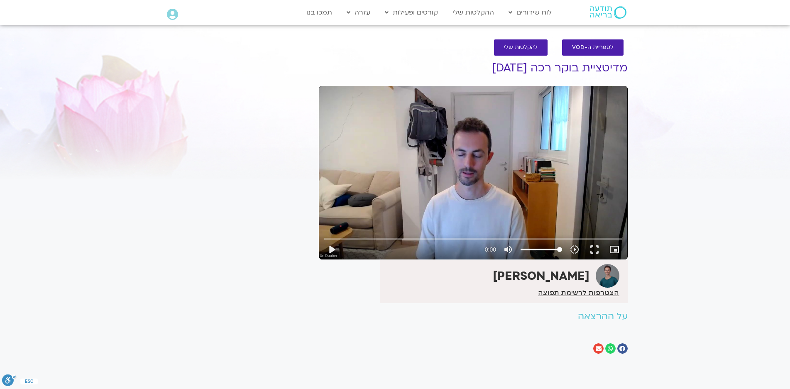  What do you see at coordinates (530, 12) in the screenshot?
I see `a: לוח שידורים` at bounding box center [530, 12].